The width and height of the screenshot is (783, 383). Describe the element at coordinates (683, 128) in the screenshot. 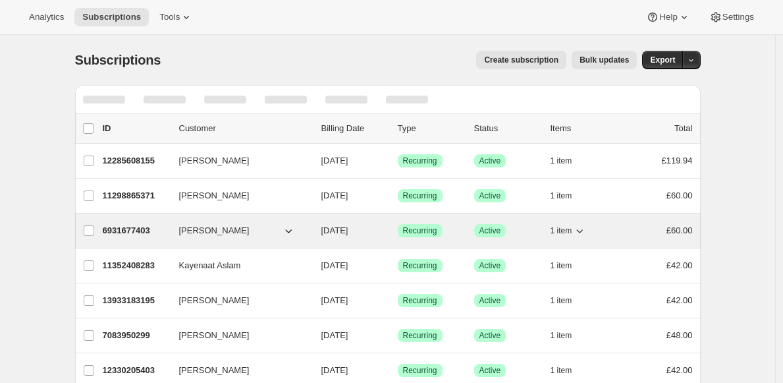

I see `p: Total` at that location.